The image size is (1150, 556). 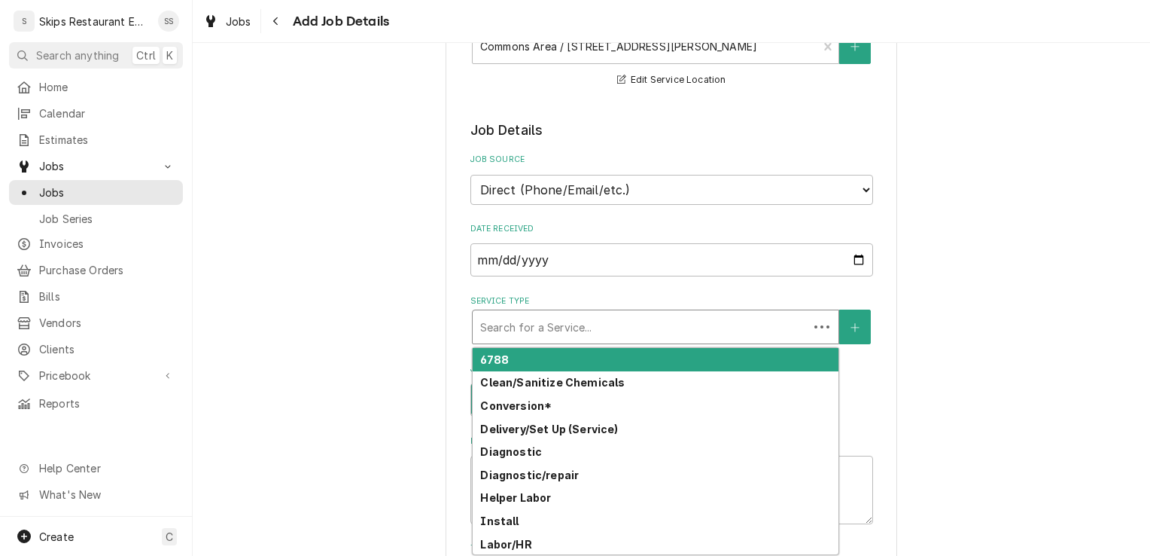 What do you see at coordinates (96, 349) in the screenshot?
I see `a: Clients` at bounding box center [96, 349].